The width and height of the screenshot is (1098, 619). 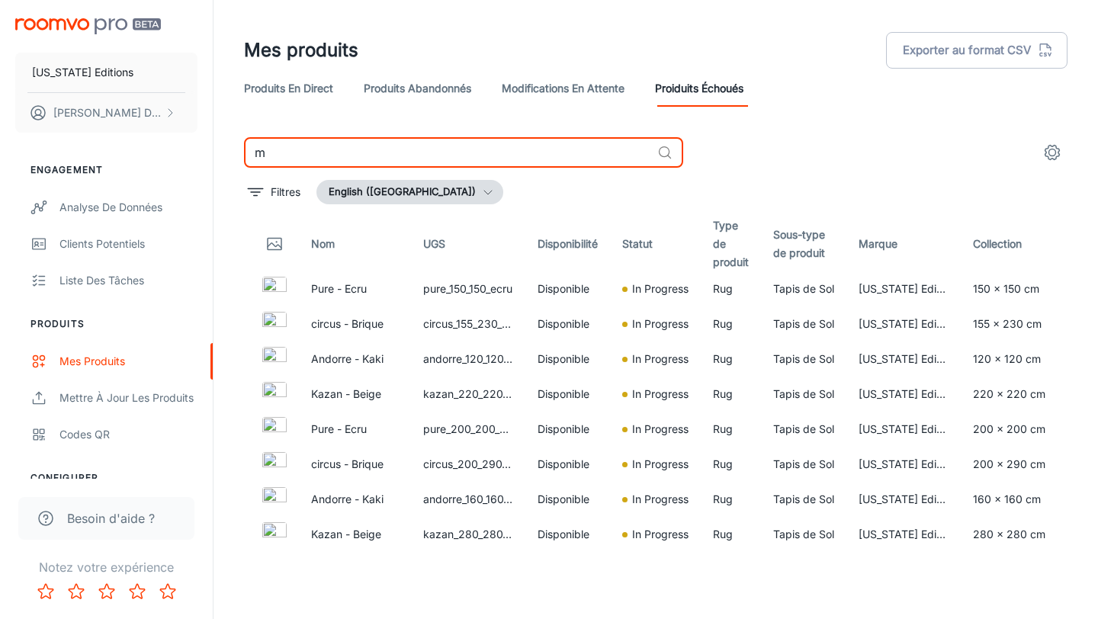 What do you see at coordinates (128, 398) in the screenshot?
I see `div: Mettre à jour les produits` at bounding box center [128, 398].